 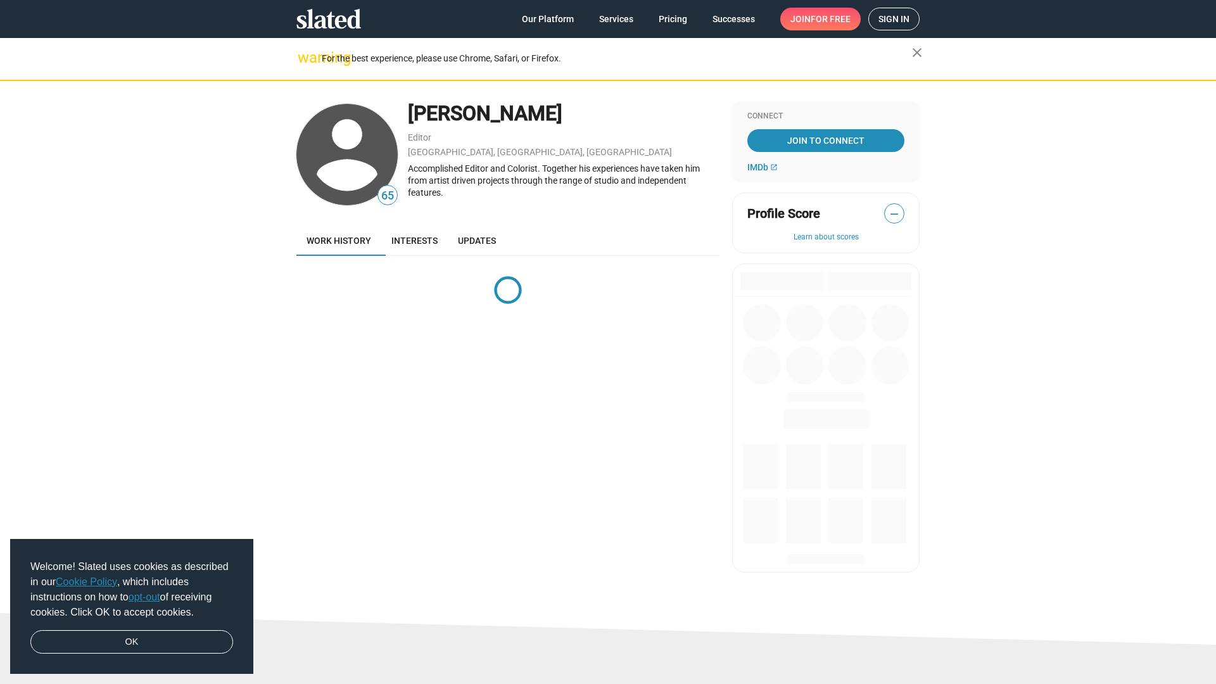 I want to click on a: Pricing, so click(x=673, y=19).